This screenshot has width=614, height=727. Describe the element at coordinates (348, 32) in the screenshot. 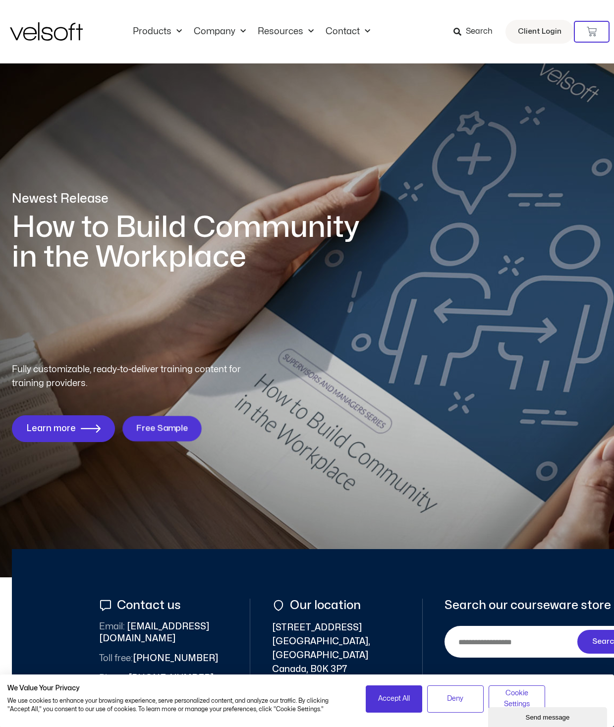

I see `a: ContactMenu Toggle` at that location.